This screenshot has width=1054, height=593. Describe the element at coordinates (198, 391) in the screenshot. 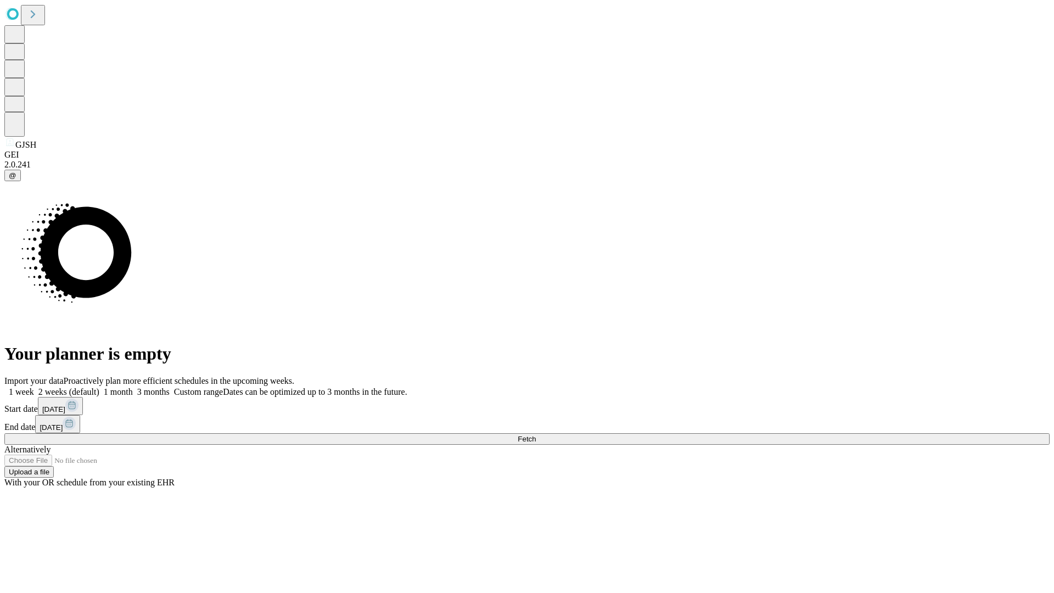

I see `span: Custom range` at that location.